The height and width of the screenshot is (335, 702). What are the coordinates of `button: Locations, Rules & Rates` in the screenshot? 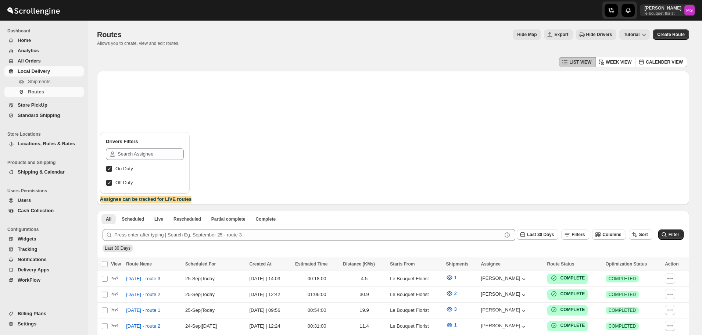 It's located at (44, 144).